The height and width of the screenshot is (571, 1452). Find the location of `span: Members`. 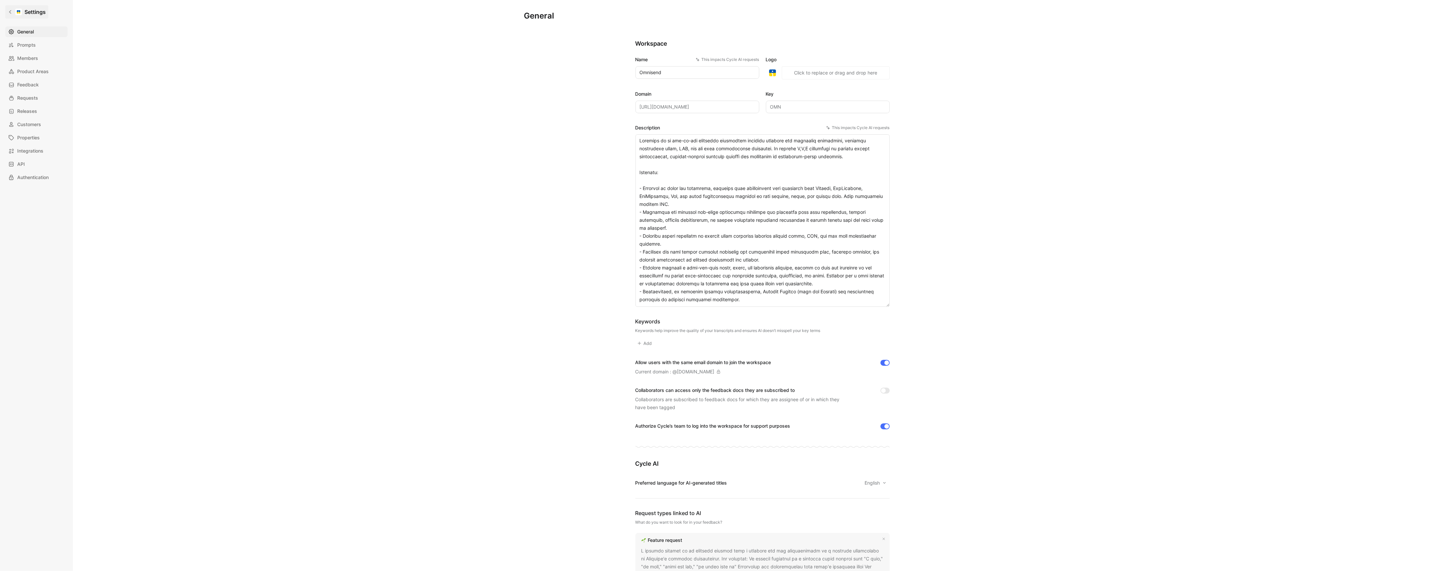

span: Members is located at coordinates (27, 58).